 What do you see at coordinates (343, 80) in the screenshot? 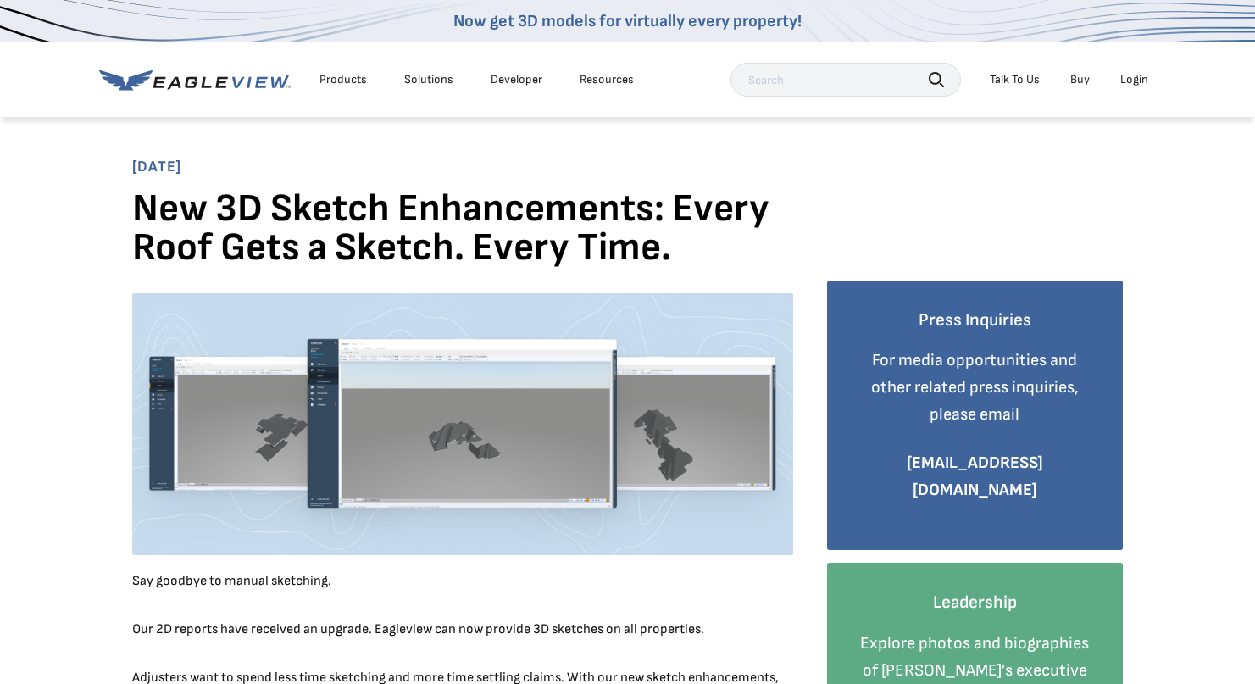
I see `div: Products` at bounding box center [343, 80].